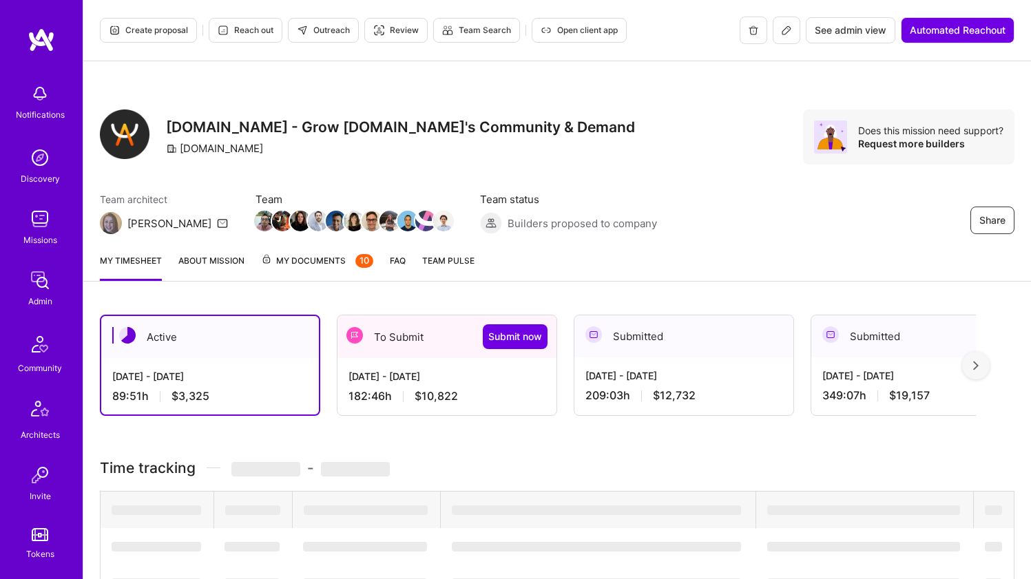 This screenshot has height=579, width=1031. What do you see at coordinates (245, 30) in the screenshot?
I see `span: Reach out` at bounding box center [245, 30].